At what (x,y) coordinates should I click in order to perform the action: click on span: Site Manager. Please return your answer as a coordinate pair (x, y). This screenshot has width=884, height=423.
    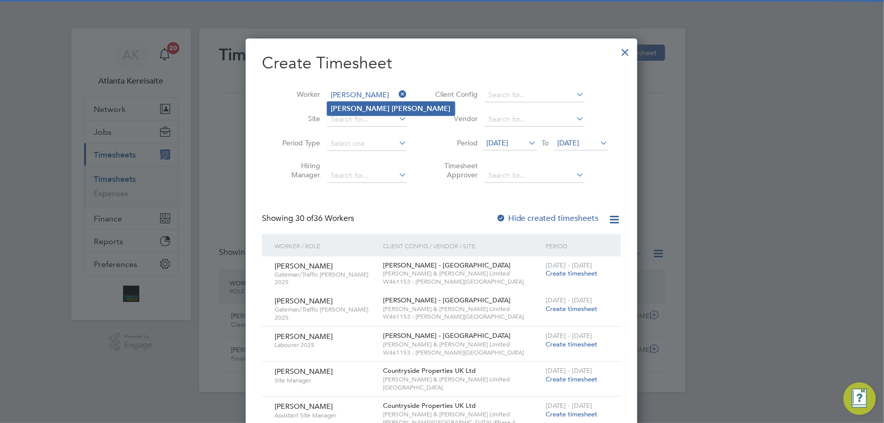
    Looking at the image, I should click on (325, 381).